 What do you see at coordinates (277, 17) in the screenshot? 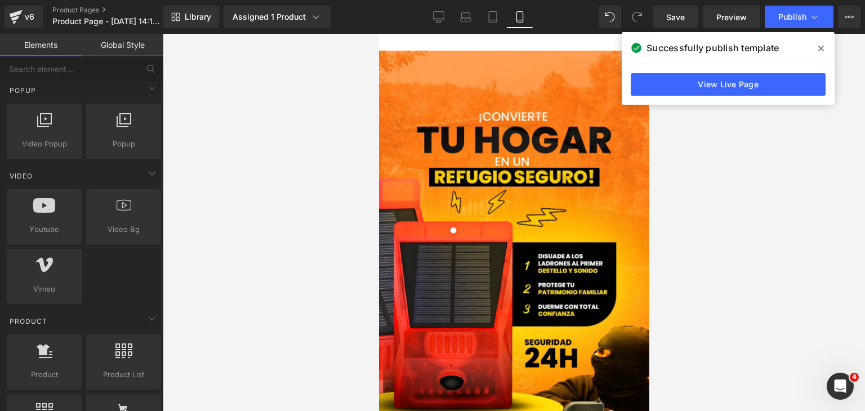
I see `div: Assigned 1 Product` at bounding box center [277, 17].